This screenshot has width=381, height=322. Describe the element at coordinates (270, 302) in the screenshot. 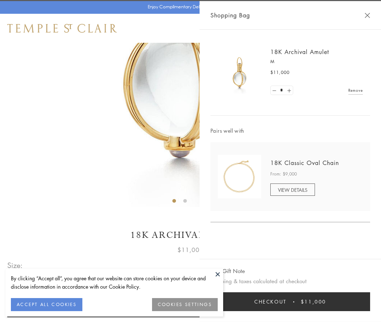

I see `span: Checkout` at that location.